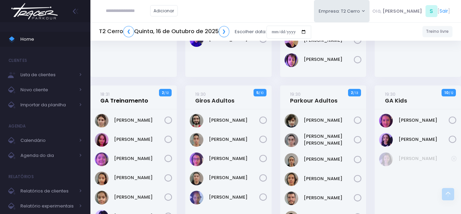 The width and height of the screenshot is (461, 214). I want to click on span: Lista de clientes, so click(48, 75).